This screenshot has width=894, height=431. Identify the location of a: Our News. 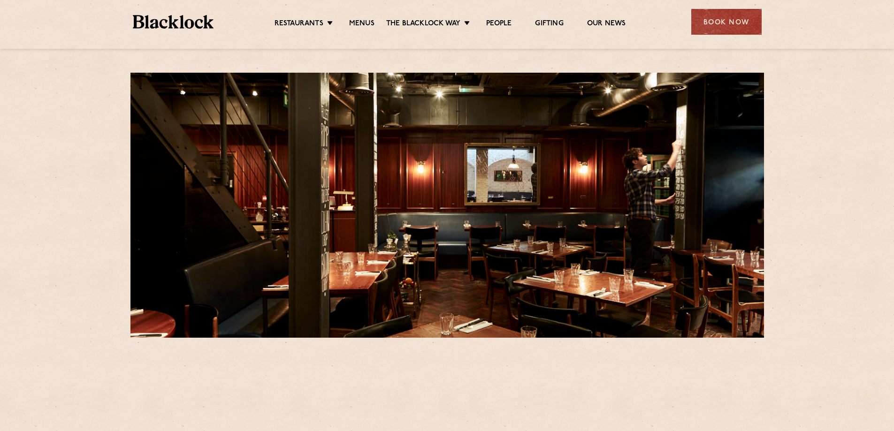
(606, 24).